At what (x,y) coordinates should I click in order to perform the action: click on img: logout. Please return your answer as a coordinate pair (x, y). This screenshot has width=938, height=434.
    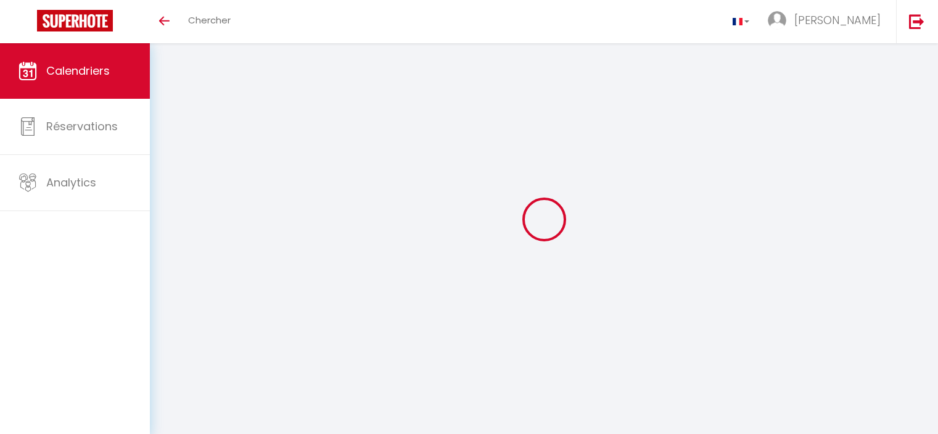
    Looking at the image, I should click on (917, 21).